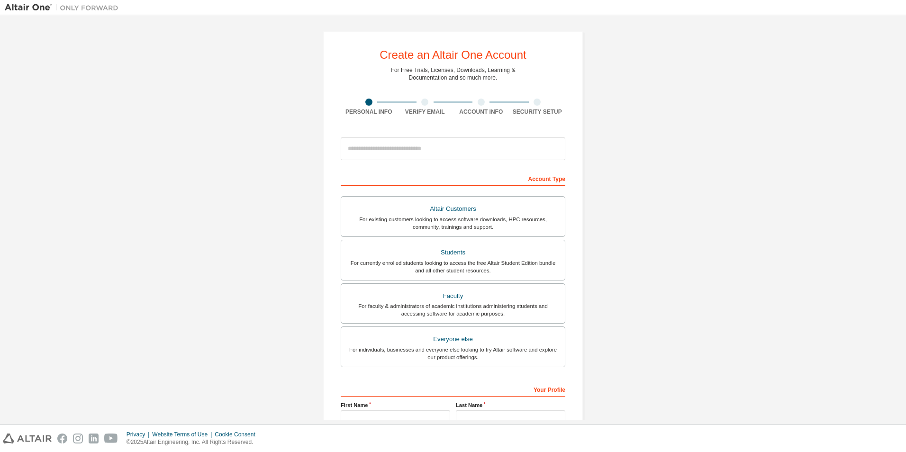 This screenshot has width=906, height=452. I want to click on img: youtube.svg, so click(111, 438).